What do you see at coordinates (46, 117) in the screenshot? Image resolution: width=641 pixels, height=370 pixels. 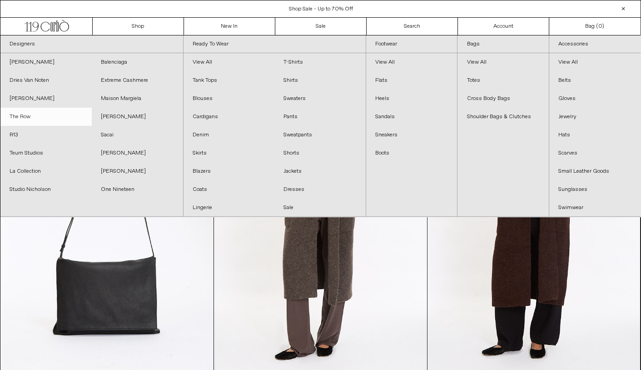 I see `a: The Row` at bounding box center [46, 117].